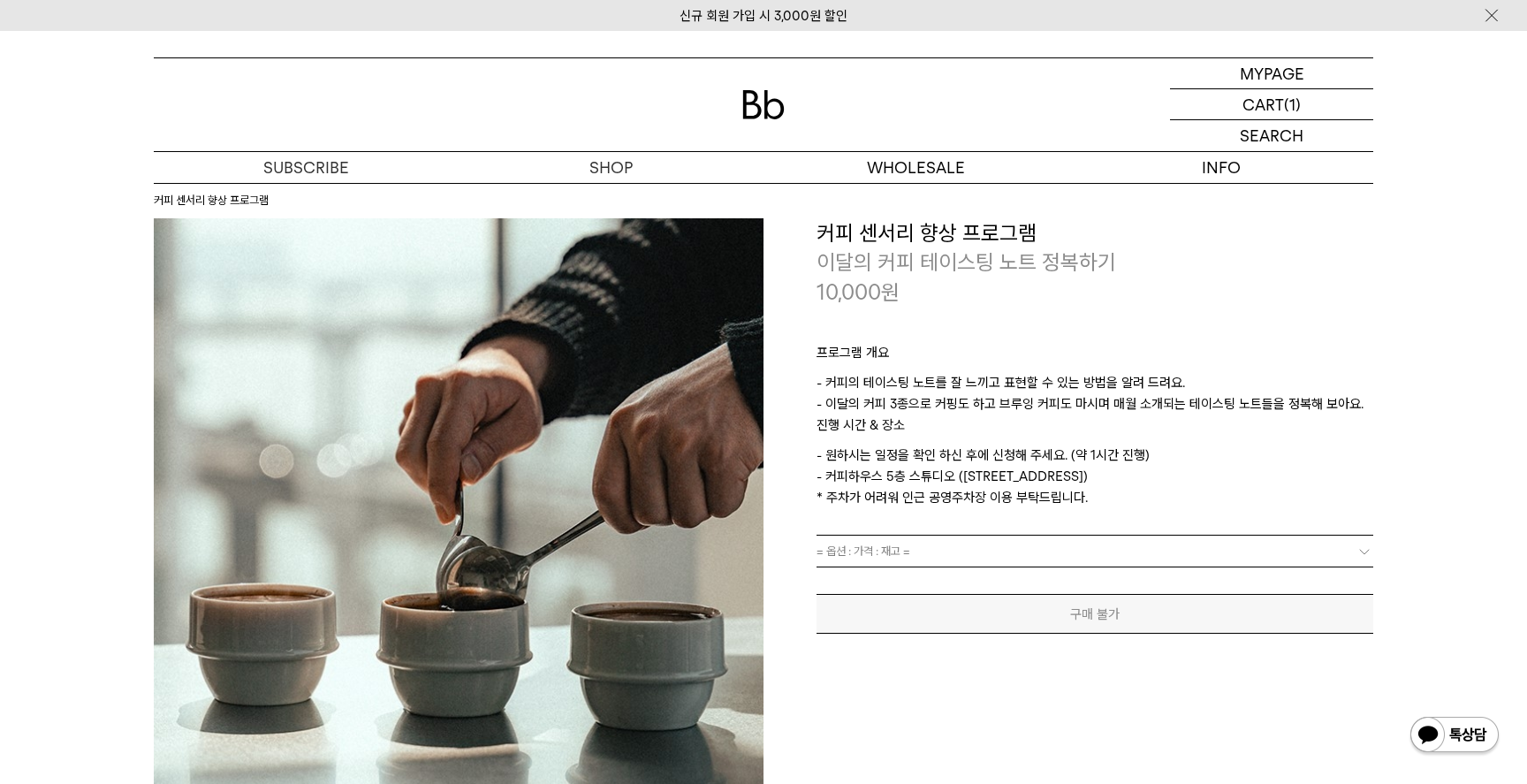  What do you see at coordinates (306, 167) in the screenshot?
I see `a: SUBSCRIBE` at bounding box center [306, 167].